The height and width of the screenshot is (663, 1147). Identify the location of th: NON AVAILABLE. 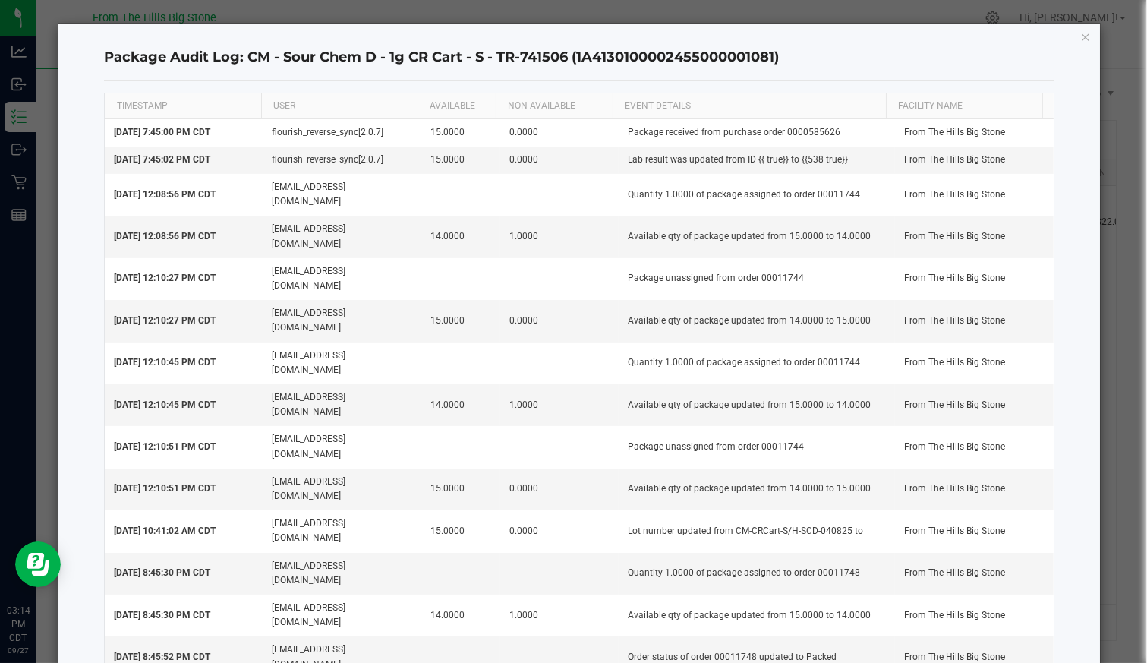
(554, 106).